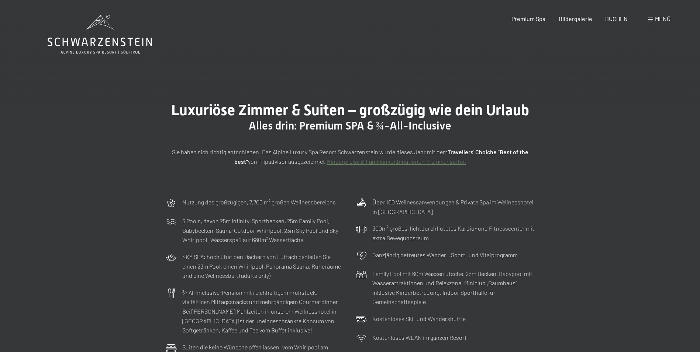  Describe the element at coordinates (381, 156) in the screenshot. I see `strong: Travellers' Choiche "Best of the best"` at that location.